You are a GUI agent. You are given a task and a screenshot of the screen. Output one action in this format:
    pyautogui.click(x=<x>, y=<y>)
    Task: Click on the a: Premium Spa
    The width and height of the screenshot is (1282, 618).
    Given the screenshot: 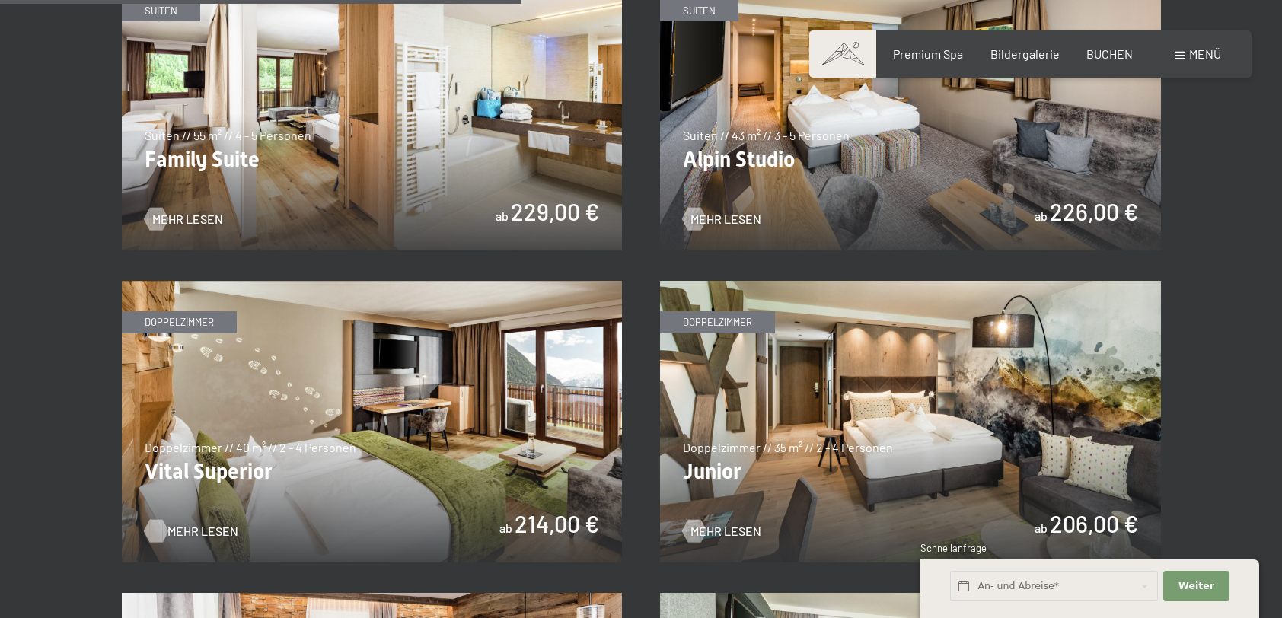 What is the action you would take?
    pyautogui.click(x=928, y=53)
    